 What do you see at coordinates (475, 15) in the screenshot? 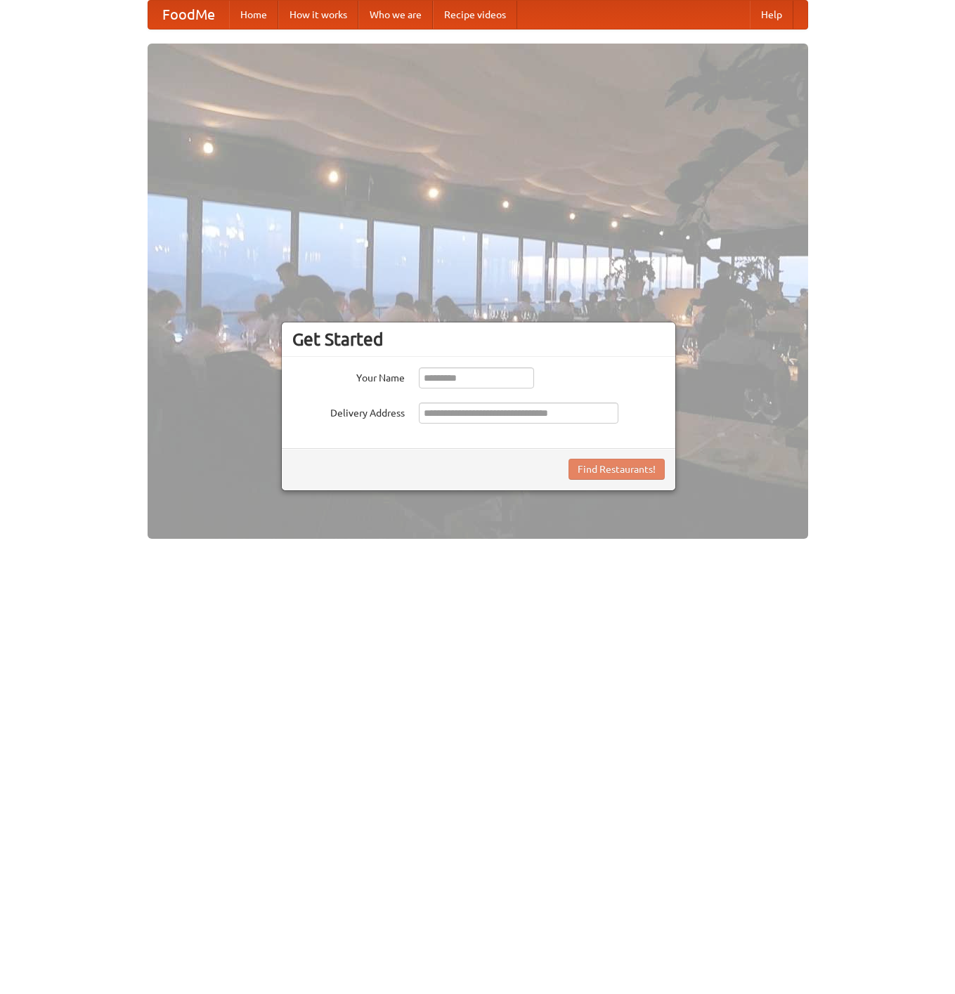
I see `a: Recipe videos` at bounding box center [475, 15].